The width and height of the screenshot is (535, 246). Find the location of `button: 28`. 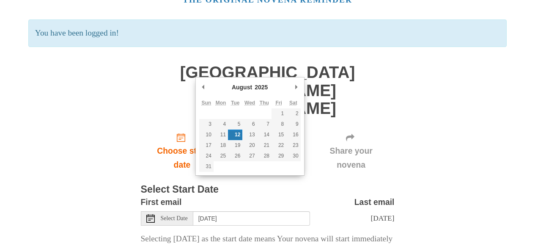

button: 28 is located at coordinates (264, 156).